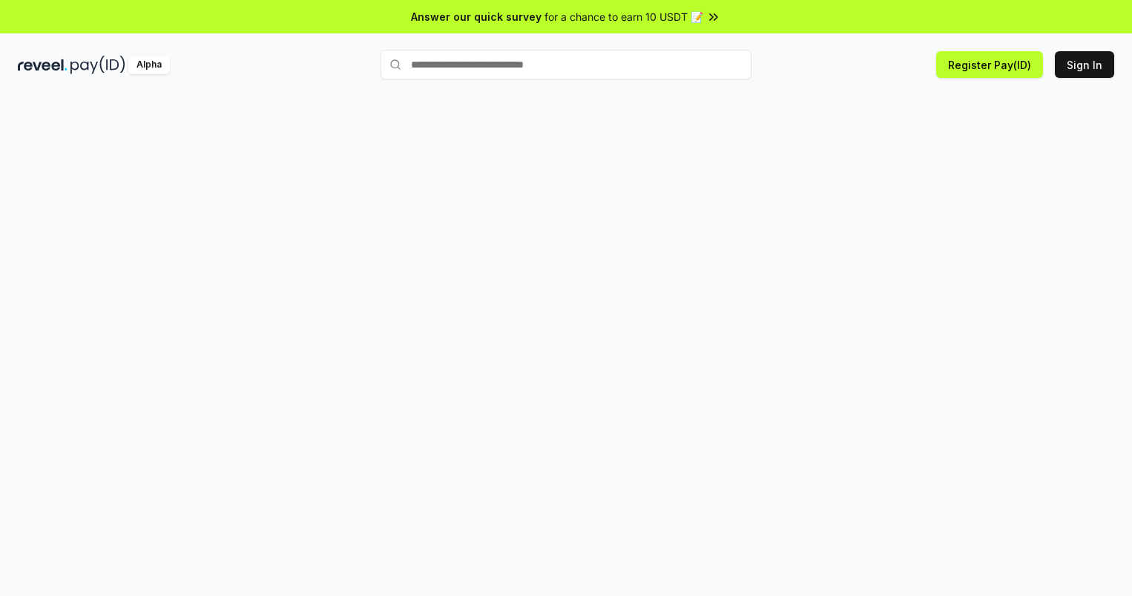 The width and height of the screenshot is (1132, 596). I want to click on img: pay_id, so click(98, 65).